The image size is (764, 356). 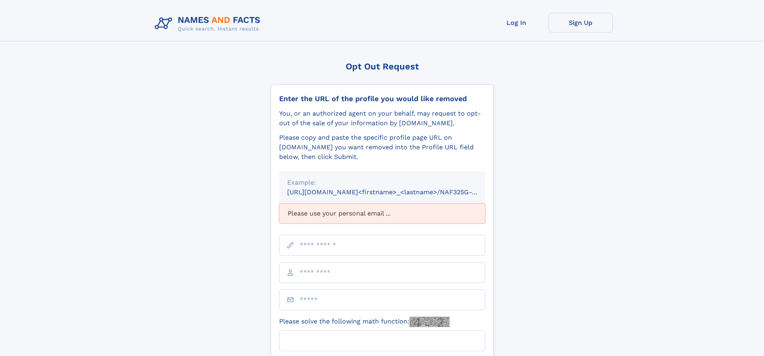 What do you see at coordinates (382, 66) in the screenshot?
I see `div: Opt Out Request` at bounding box center [382, 66].